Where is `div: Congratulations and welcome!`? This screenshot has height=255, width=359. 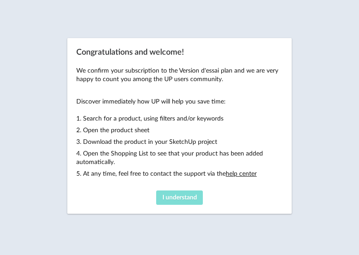 div: Congratulations and welcome! is located at coordinates (179, 126).